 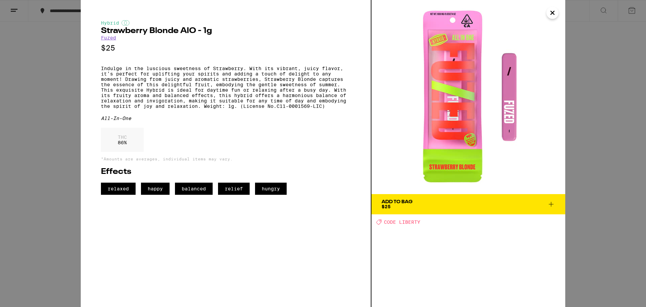 I want to click on span: relief, so click(x=234, y=188).